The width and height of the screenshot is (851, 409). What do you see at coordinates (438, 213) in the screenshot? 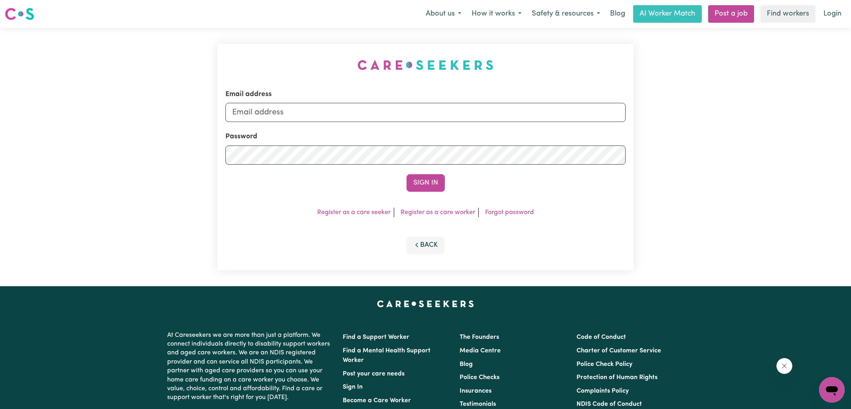
I see `a: Register as a care worker` at bounding box center [438, 213].